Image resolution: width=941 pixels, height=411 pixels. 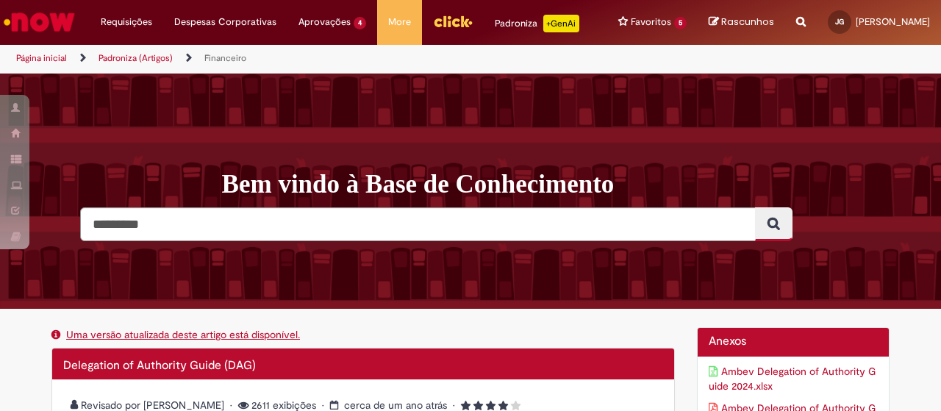 What do you see at coordinates (359, 23) in the screenshot?
I see `span: 4` at bounding box center [359, 23].